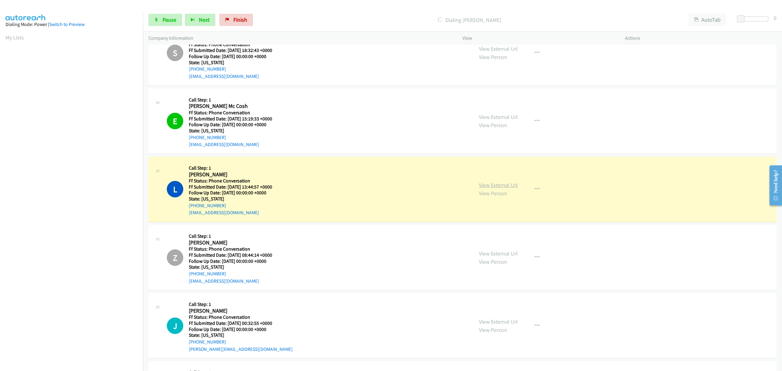 This screenshot has height=371, width=782. I want to click on span: Next, so click(204, 20).